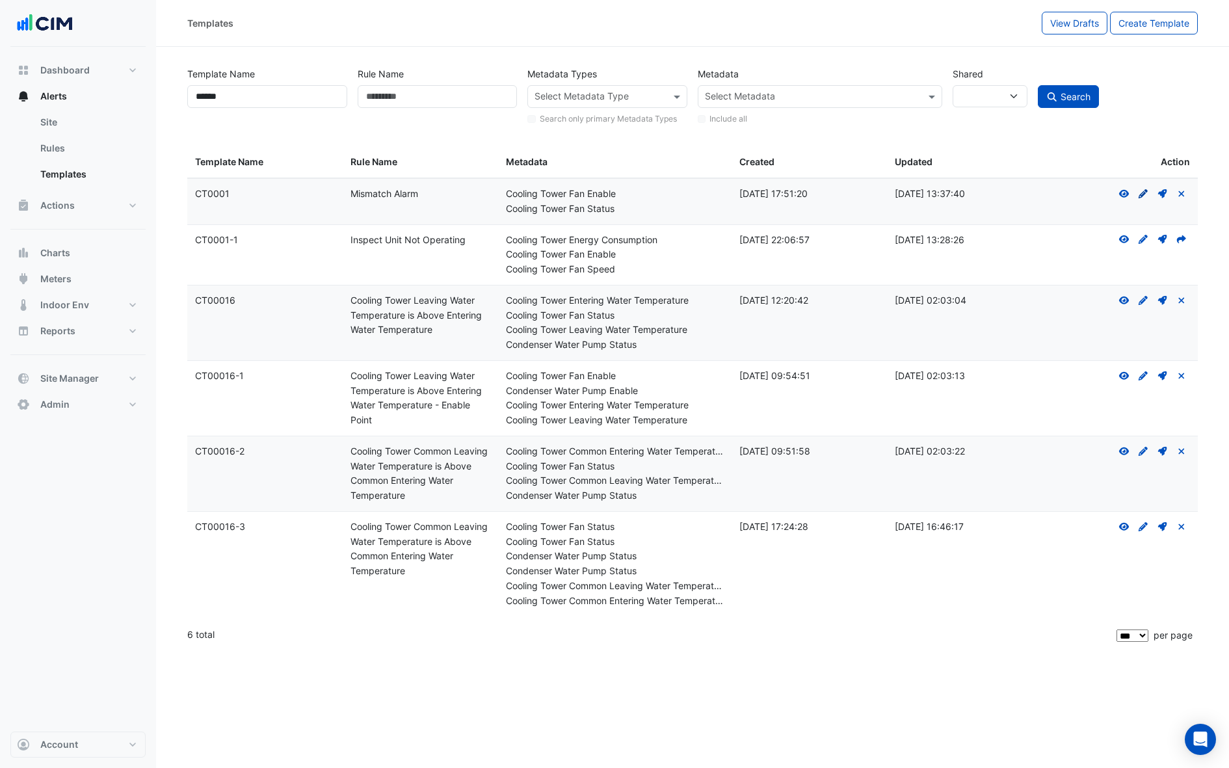  Describe the element at coordinates (265, 301) in the screenshot. I see `div: CT00016` at that location.